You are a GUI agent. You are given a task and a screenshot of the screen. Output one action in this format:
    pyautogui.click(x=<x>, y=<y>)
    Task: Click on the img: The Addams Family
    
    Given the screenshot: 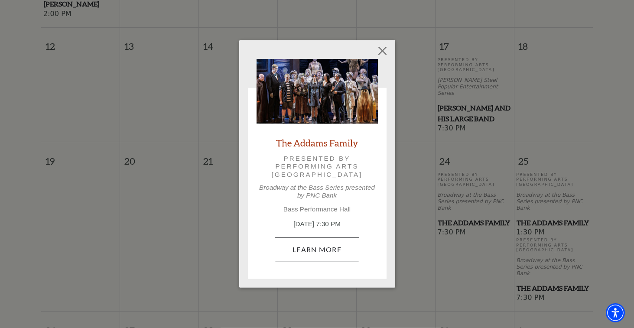 What is the action you would take?
    pyautogui.click(x=317, y=91)
    